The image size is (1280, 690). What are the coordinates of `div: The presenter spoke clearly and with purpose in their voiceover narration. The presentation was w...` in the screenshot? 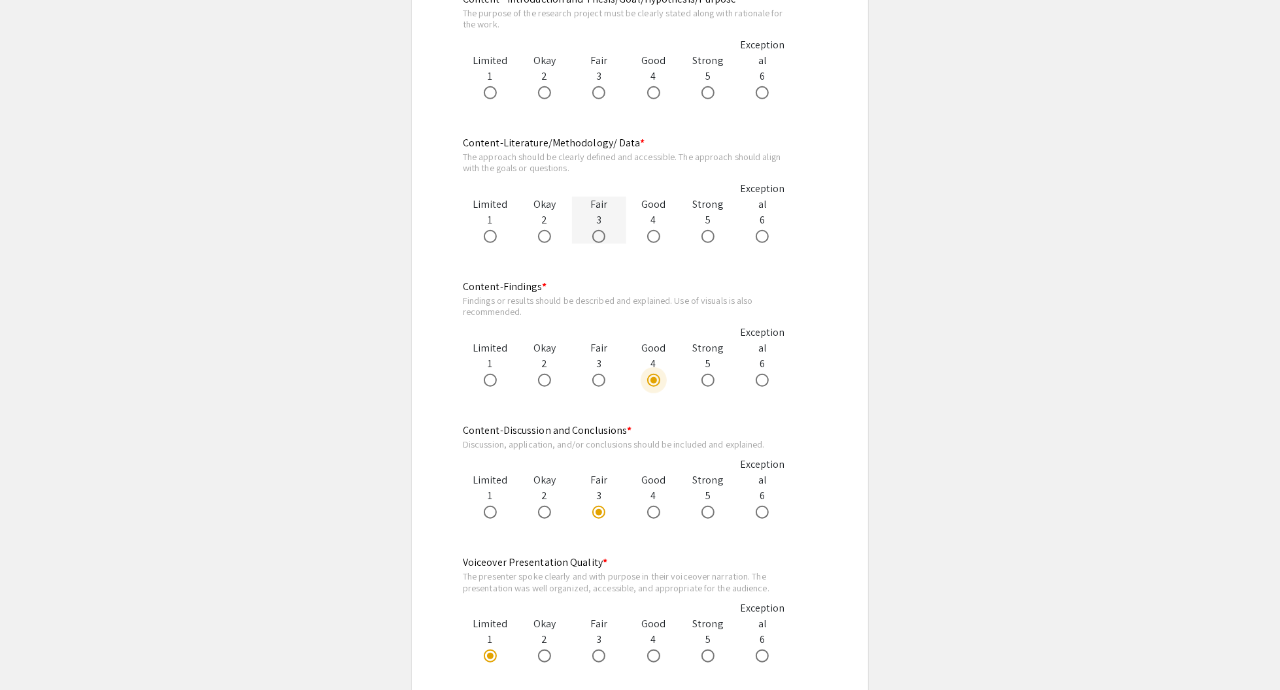 It's located at (626, 582).